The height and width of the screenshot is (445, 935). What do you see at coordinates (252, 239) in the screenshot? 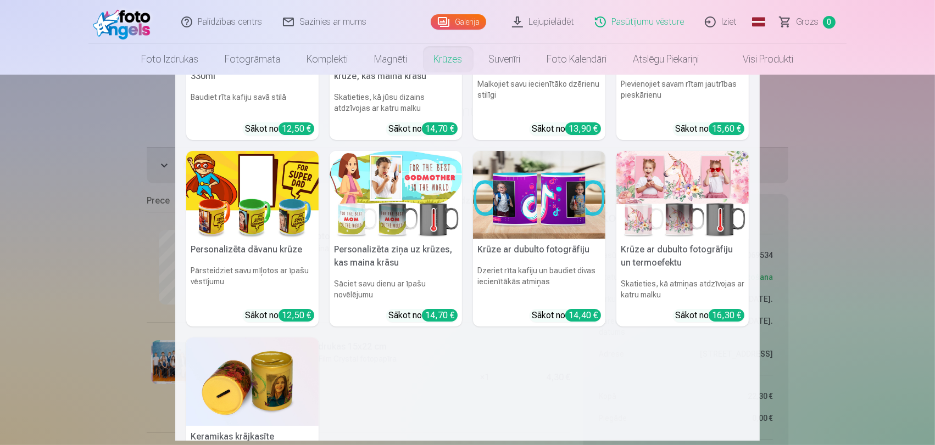
I see `a: Personalizēta dāvanu krūzePersonalizēta dāvanu krūzePārsteidziet savu mīļotos ar īpašu vēstījumuS...` at bounding box center [252, 239].